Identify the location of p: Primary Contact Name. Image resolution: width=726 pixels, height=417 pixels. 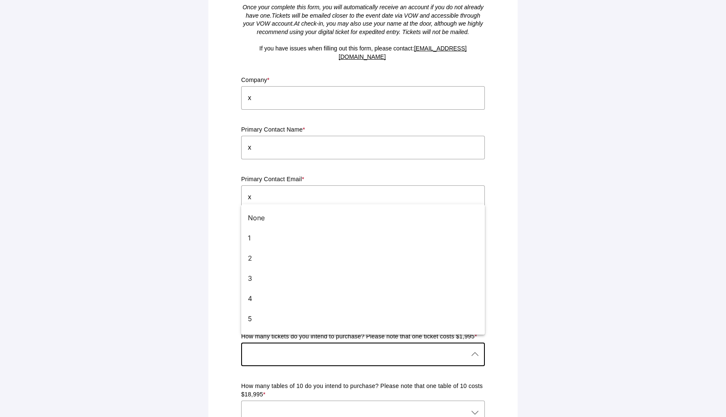
(363, 130).